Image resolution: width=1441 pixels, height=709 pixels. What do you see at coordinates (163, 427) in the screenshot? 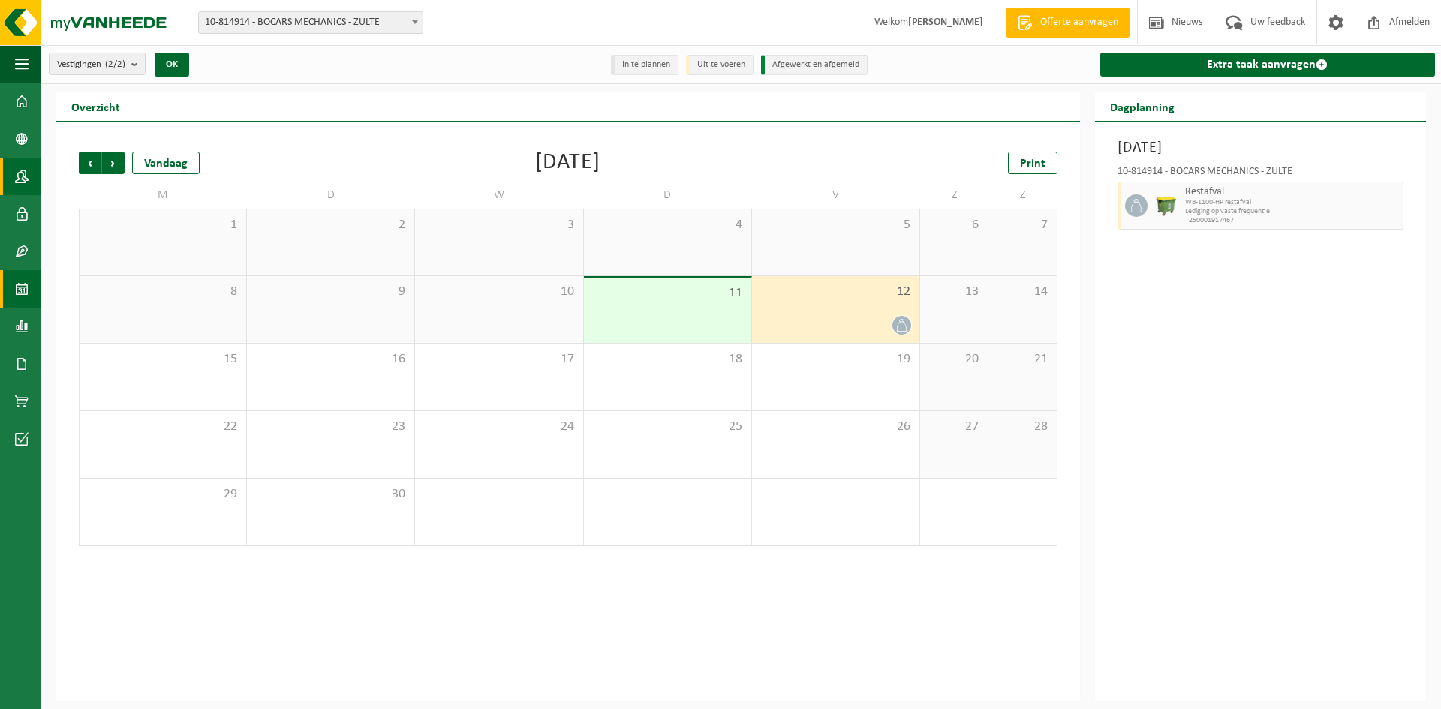
I see `span: 22` at bounding box center [163, 427].